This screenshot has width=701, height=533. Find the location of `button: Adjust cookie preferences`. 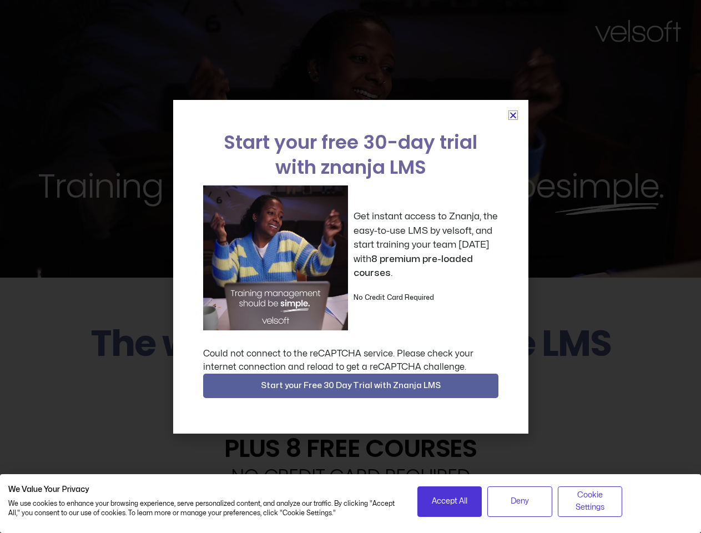

button: Adjust cookie preferences is located at coordinates (590, 501).